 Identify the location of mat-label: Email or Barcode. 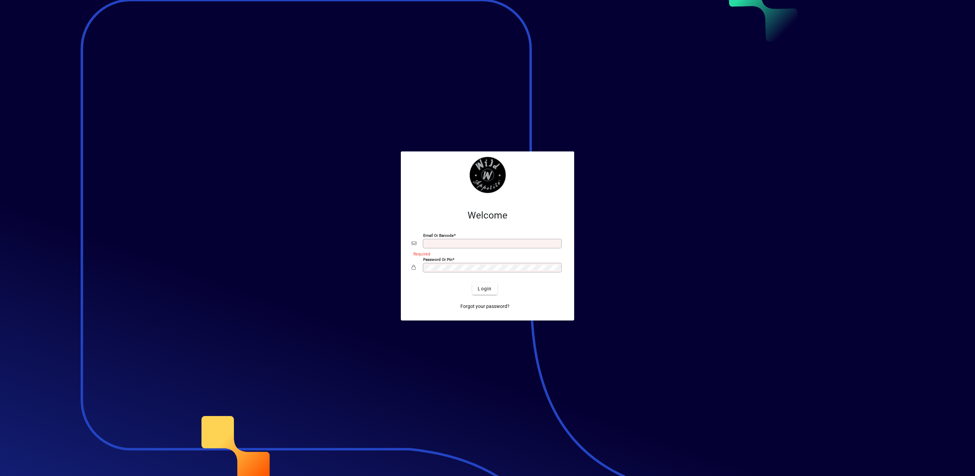
(439, 235).